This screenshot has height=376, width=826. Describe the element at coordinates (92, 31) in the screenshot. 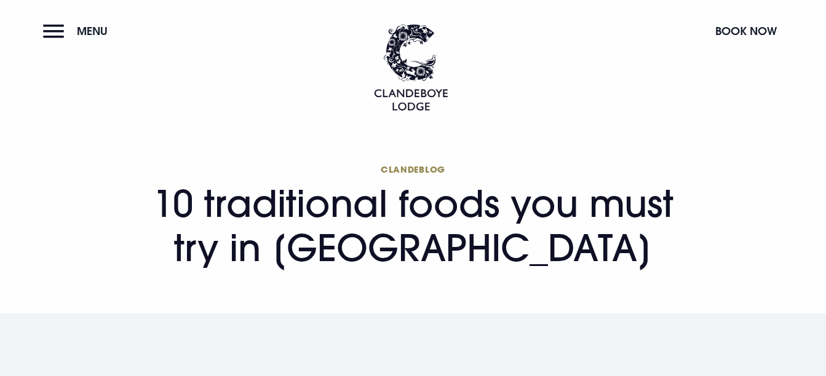

I see `span: Menu` at that location.